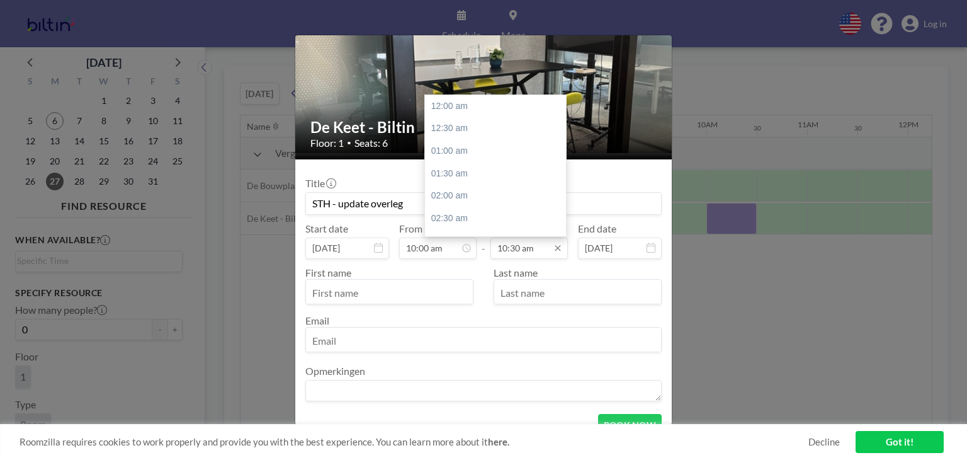 This screenshot has width=967, height=460. I want to click on input: Guest reservation, so click(483, 203).